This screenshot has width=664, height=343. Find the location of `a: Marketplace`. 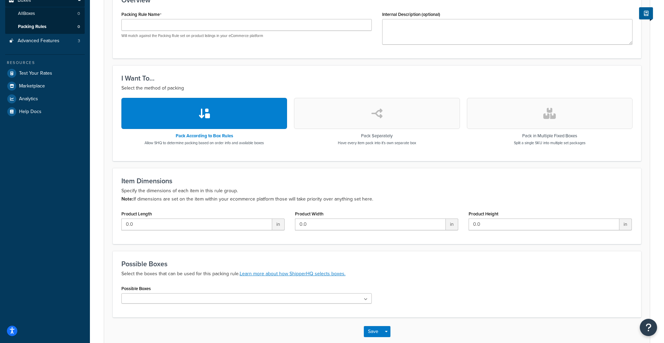

a: Marketplace is located at coordinates (45, 86).